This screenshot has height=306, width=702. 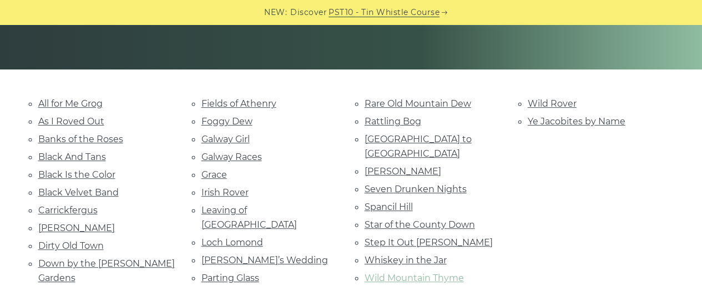 What do you see at coordinates (214, 174) in the screenshot?
I see `a: Grace` at bounding box center [214, 174].